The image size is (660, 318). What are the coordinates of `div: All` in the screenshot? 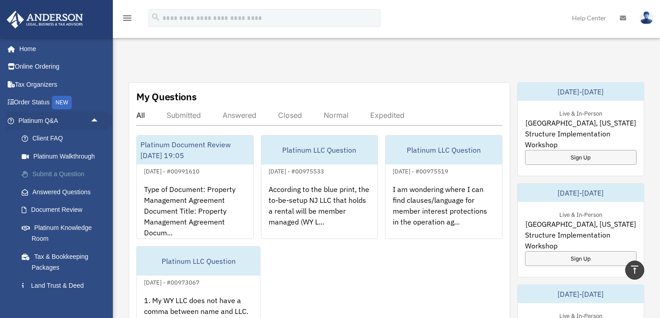 It's located at (140, 115).